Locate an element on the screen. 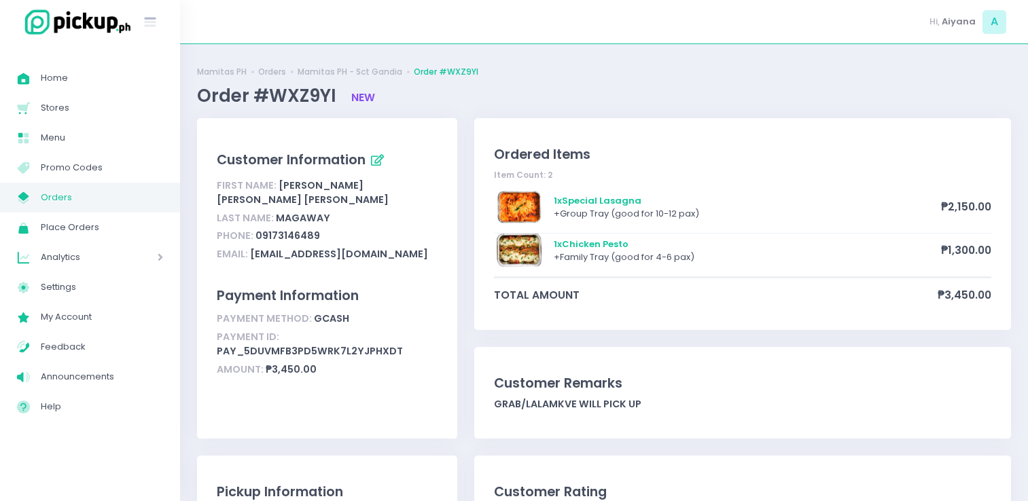 This screenshot has width=1028, height=501. div: Ordered Items is located at coordinates (743, 154).